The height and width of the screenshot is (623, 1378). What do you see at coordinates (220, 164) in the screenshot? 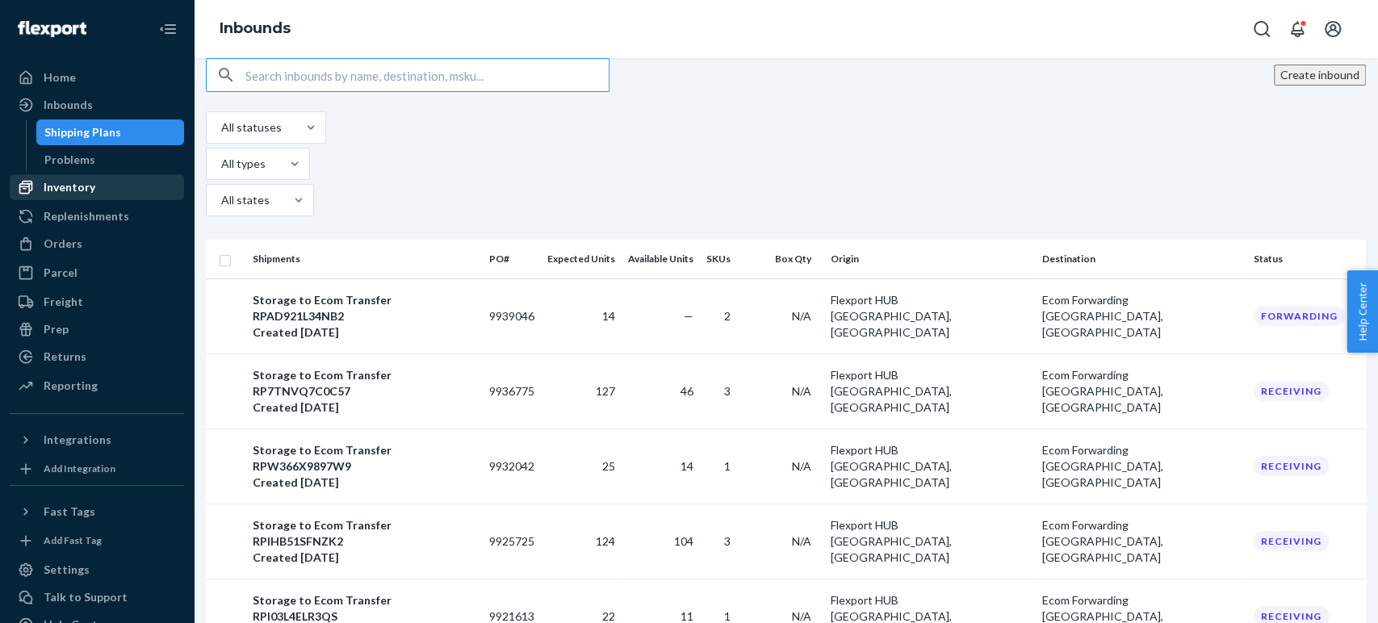
I see `input: All types` at bounding box center [220, 164].